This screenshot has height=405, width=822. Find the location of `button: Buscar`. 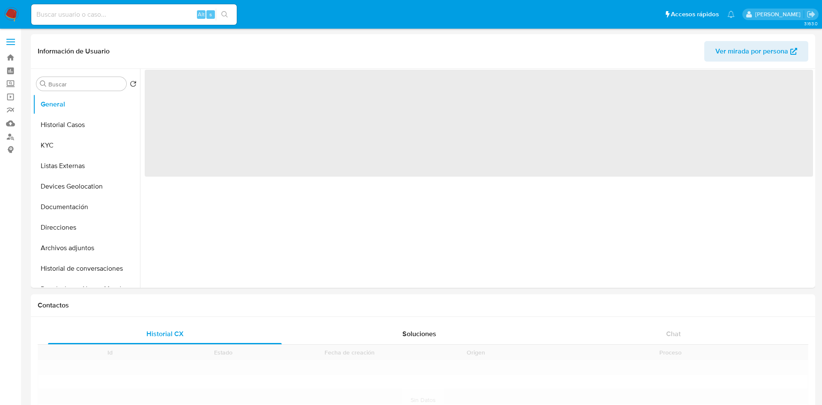

button: Buscar is located at coordinates (43, 84).